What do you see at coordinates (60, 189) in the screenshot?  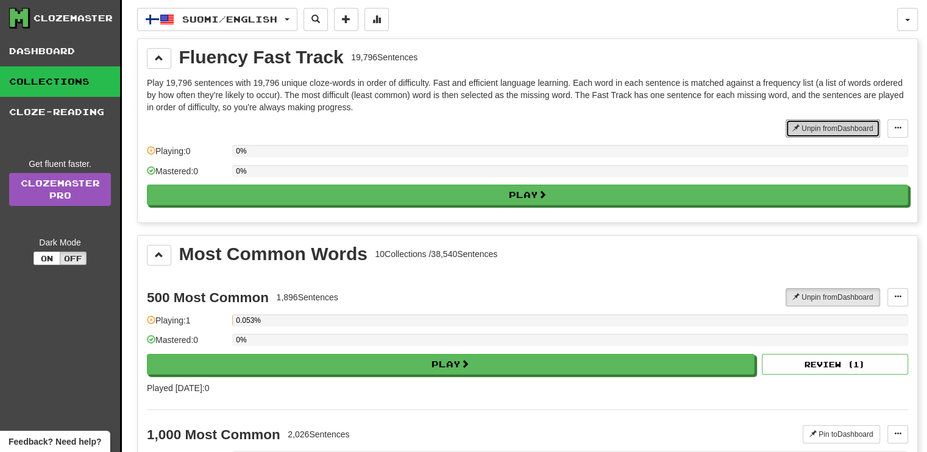 I see `a: ClozemasterPro` at bounding box center [60, 189].